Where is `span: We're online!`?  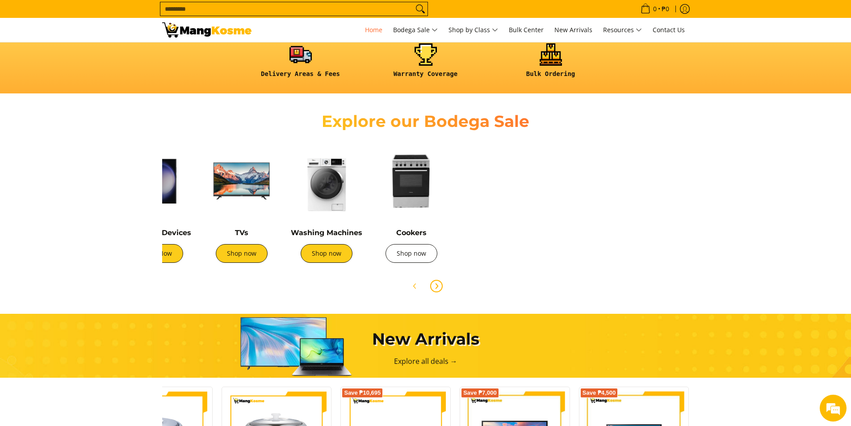 span: We're online! is located at coordinates (88, 158).